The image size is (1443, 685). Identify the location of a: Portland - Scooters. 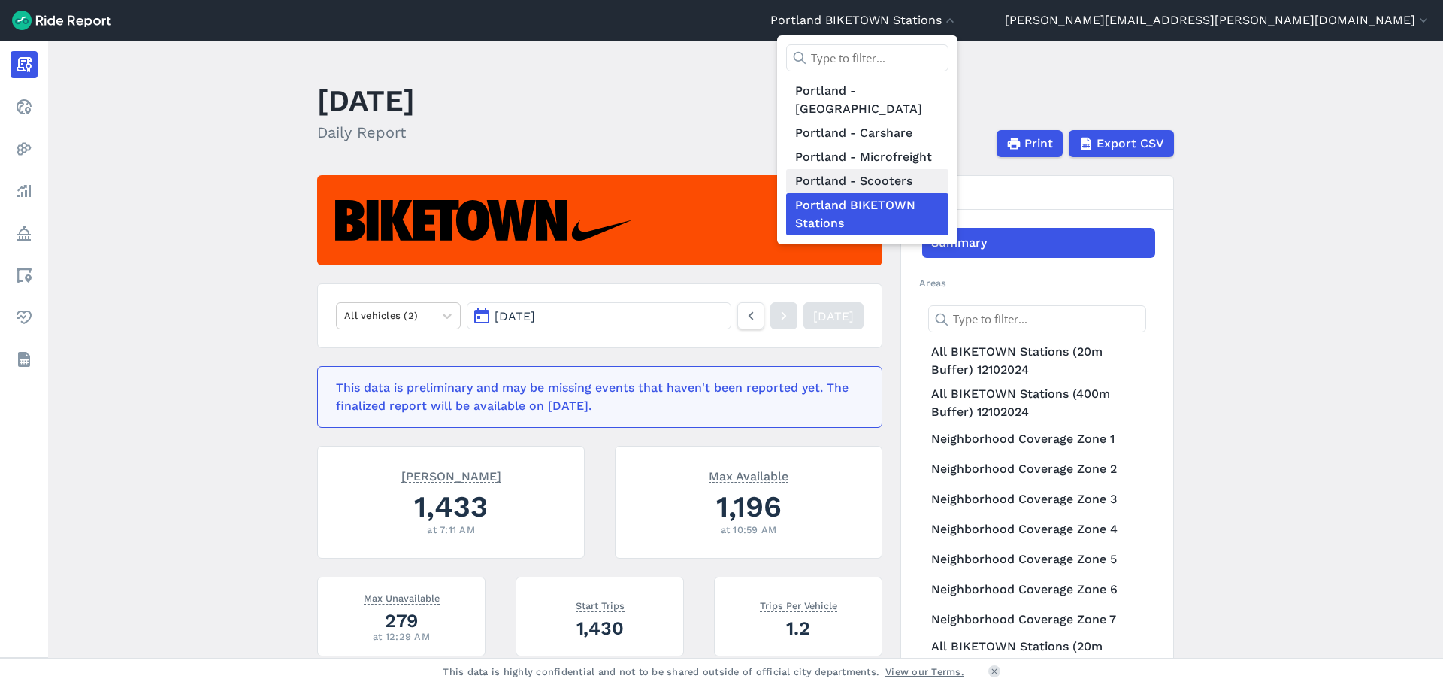
(868, 181).